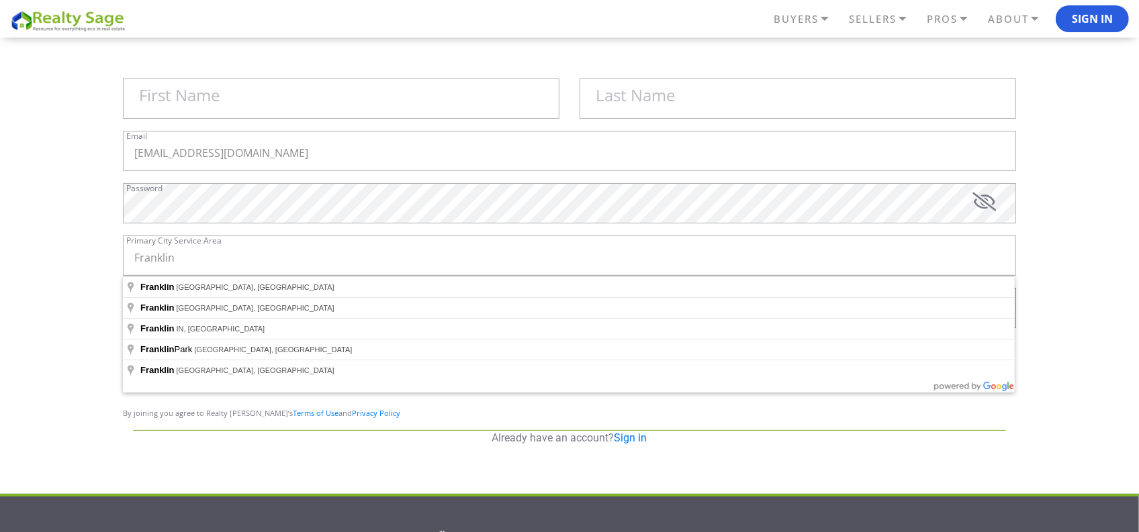 The height and width of the screenshot is (532, 1139). I want to click on span: Park, so click(167, 349).